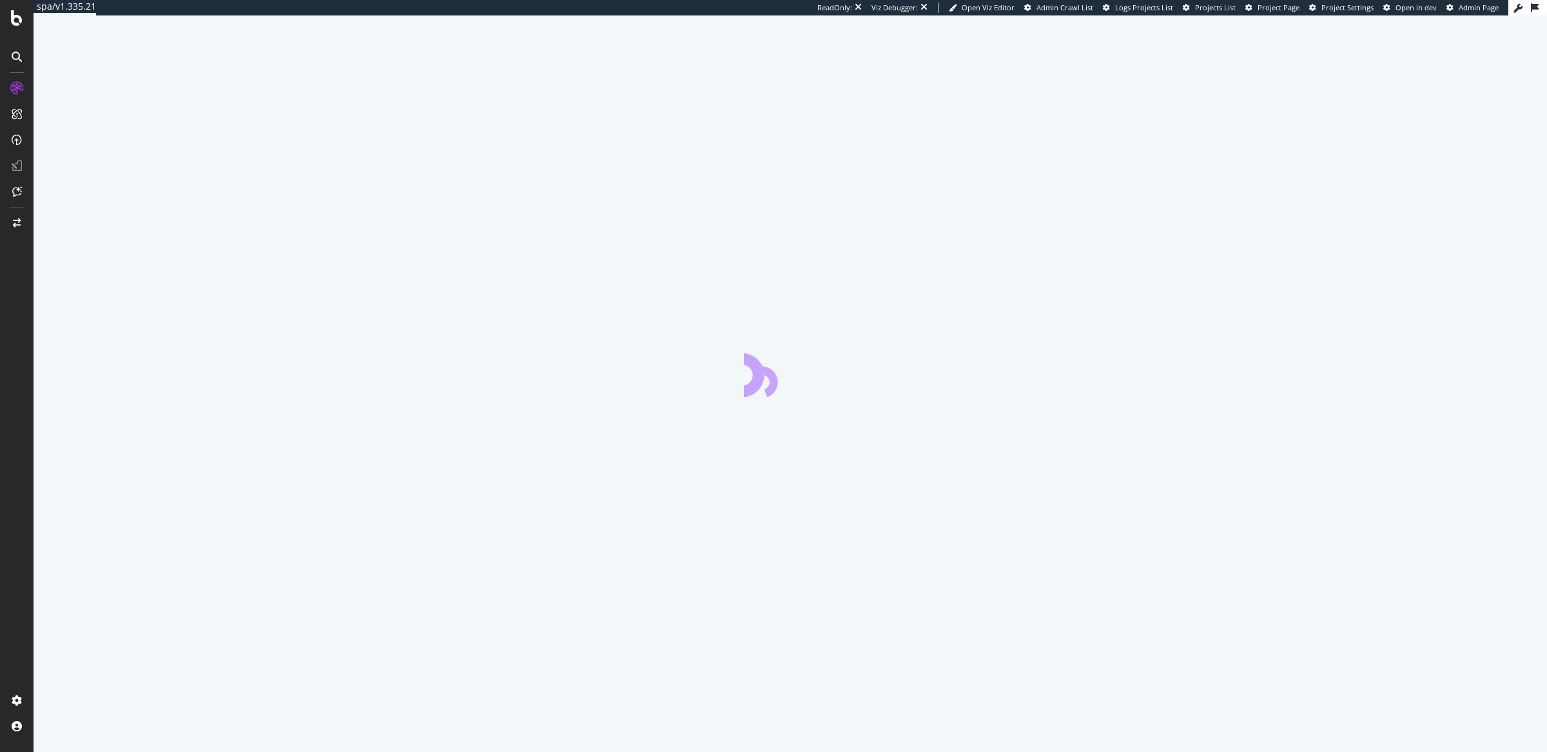  What do you see at coordinates (1472, 8) in the screenshot?
I see `a: Admin Page` at bounding box center [1472, 8].